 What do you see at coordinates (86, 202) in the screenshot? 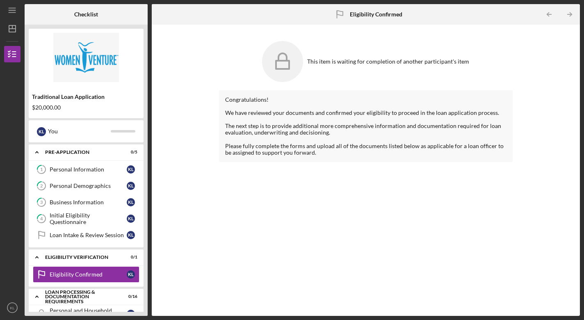
I see `a: 3Business InformationKL` at bounding box center [86, 202].